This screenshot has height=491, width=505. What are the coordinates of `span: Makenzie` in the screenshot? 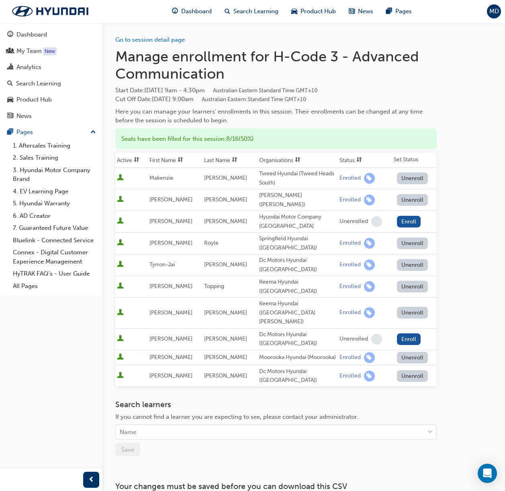 It's located at (161, 178).